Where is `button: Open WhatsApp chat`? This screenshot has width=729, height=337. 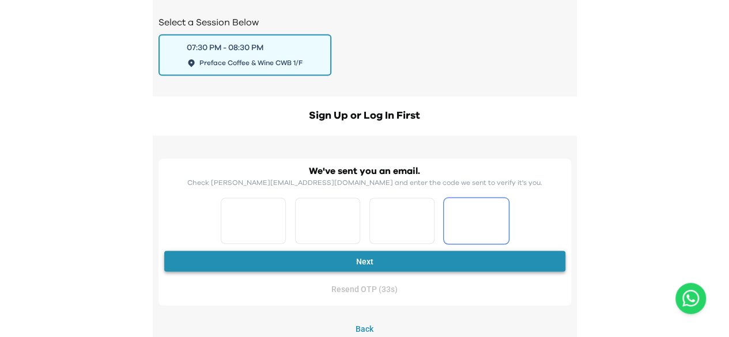 button: Open WhatsApp chat is located at coordinates (690, 298).